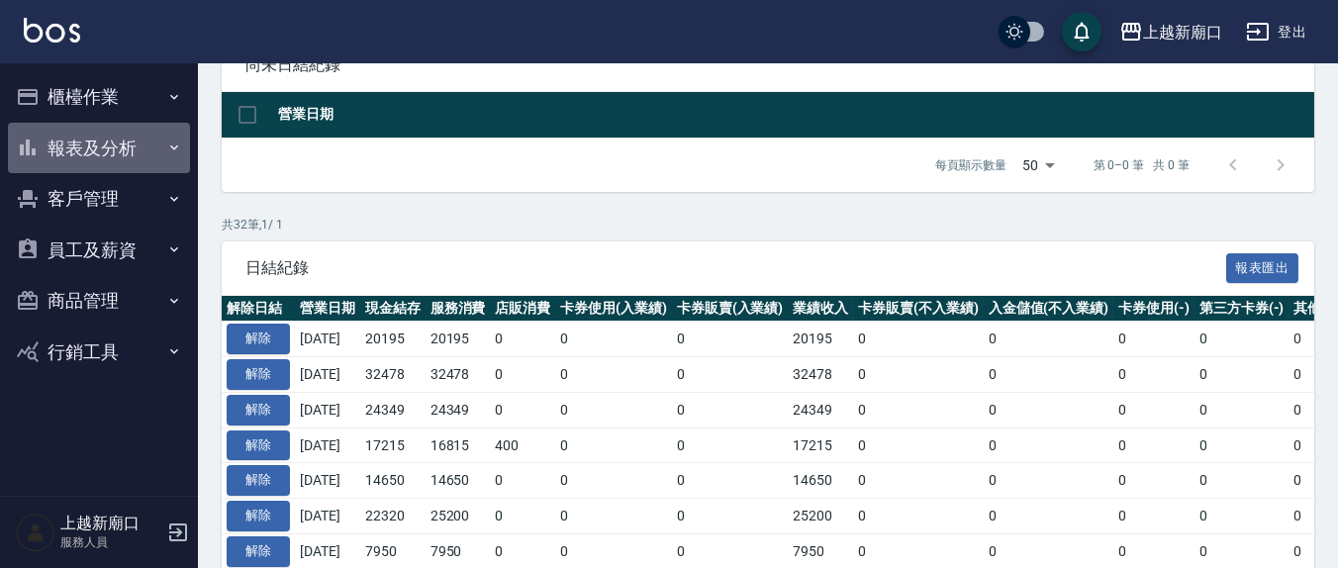 The width and height of the screenshot is (1338, 568). I want to click on th: 解除日結, so click(258, 309).